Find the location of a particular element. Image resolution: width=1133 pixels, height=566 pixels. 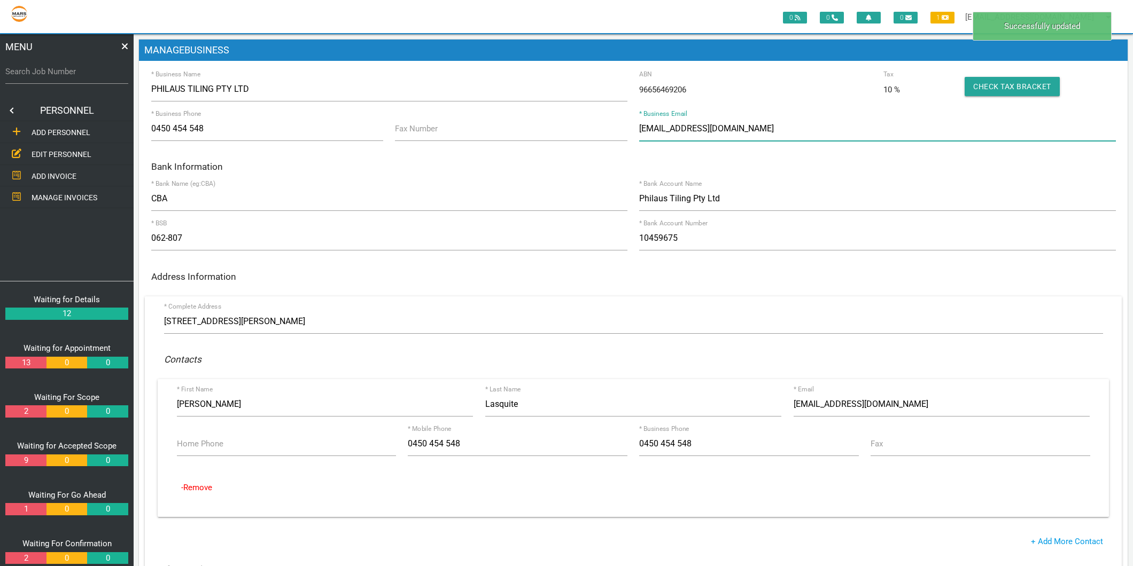

label: * Bank Name (eg:CBA) is located at coordinates (183, 184).